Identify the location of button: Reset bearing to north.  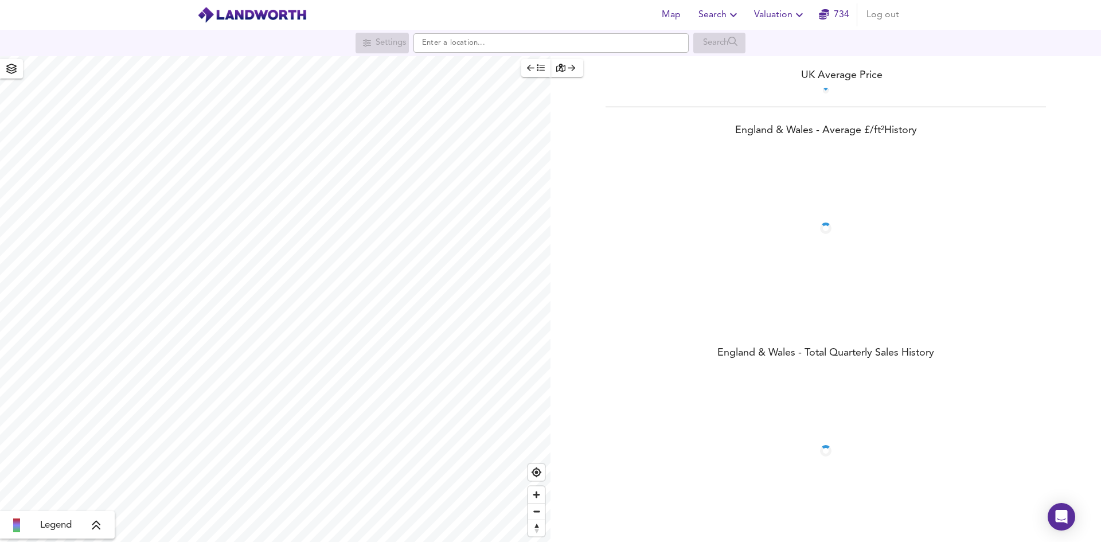
(536, 528).